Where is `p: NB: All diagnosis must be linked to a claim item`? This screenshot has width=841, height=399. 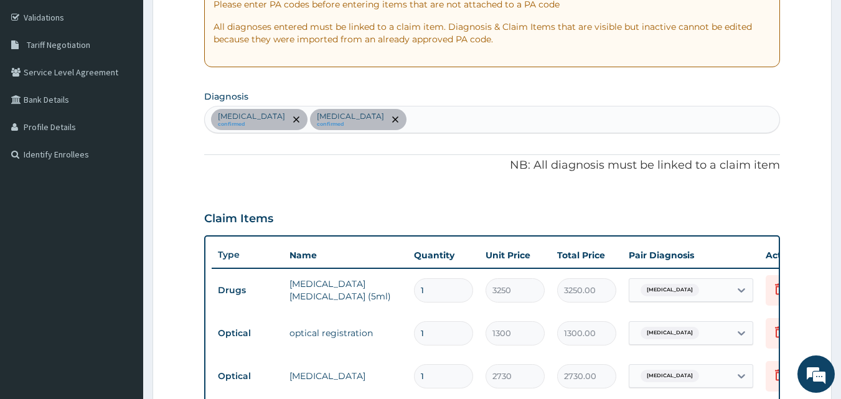
p: NB: All diagnosis must be linked to a claim item is located at coordinates (492, 166).